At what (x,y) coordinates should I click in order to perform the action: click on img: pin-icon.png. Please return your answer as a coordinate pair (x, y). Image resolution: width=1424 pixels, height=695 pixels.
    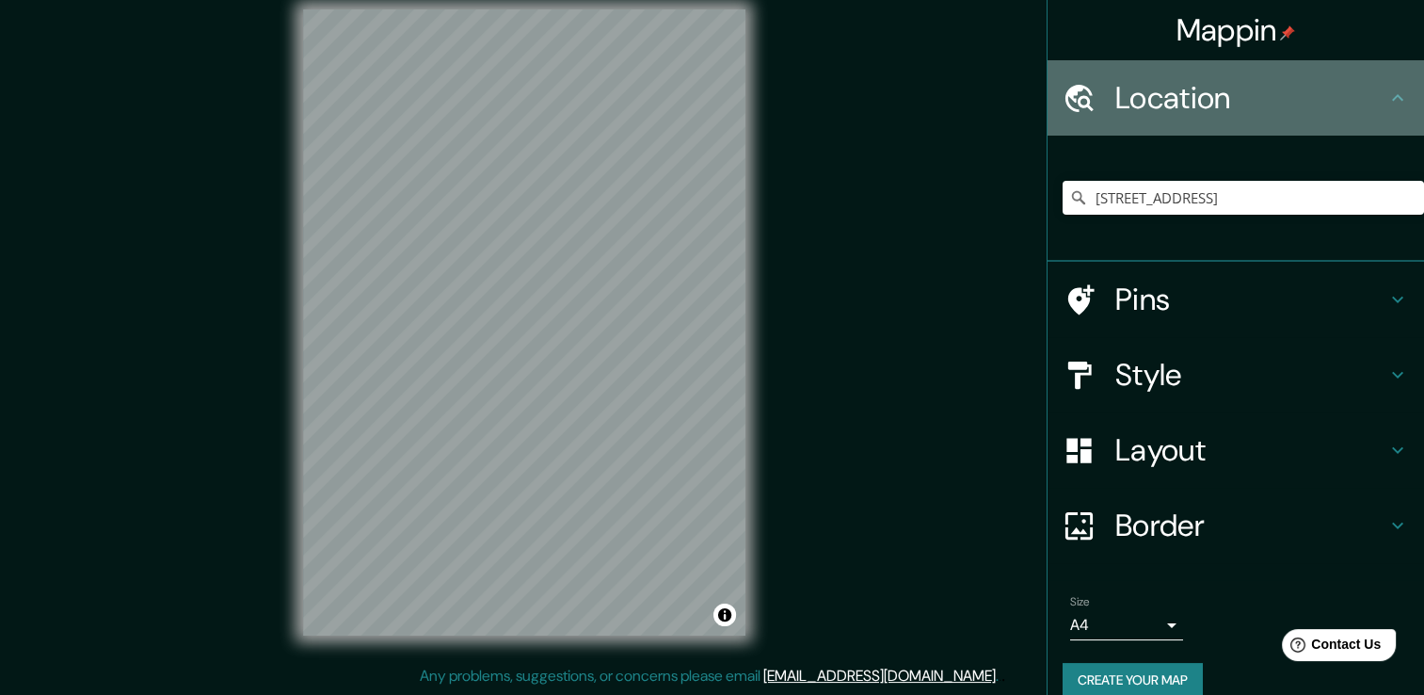
    Looking at the image, I should click on (1287, 33).